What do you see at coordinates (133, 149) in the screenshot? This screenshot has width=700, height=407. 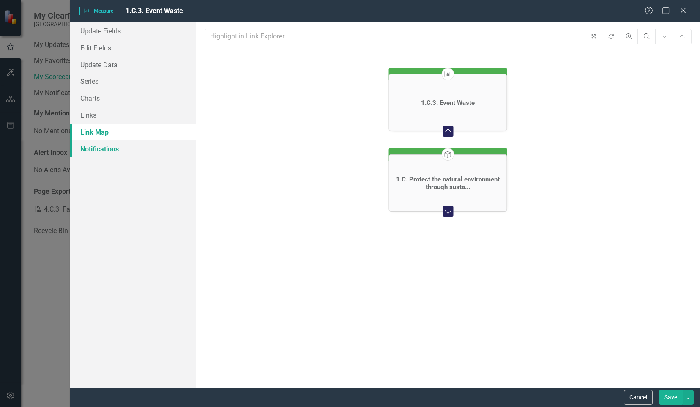 I see `a: Notifications` at bounding box center [133, 149].